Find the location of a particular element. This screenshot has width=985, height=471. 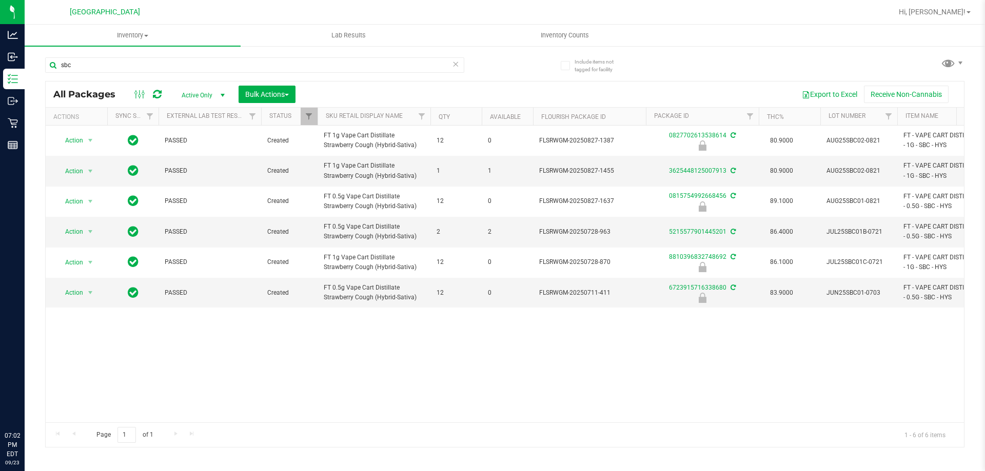

p: 09/23 is located at coordinates (12, 463).